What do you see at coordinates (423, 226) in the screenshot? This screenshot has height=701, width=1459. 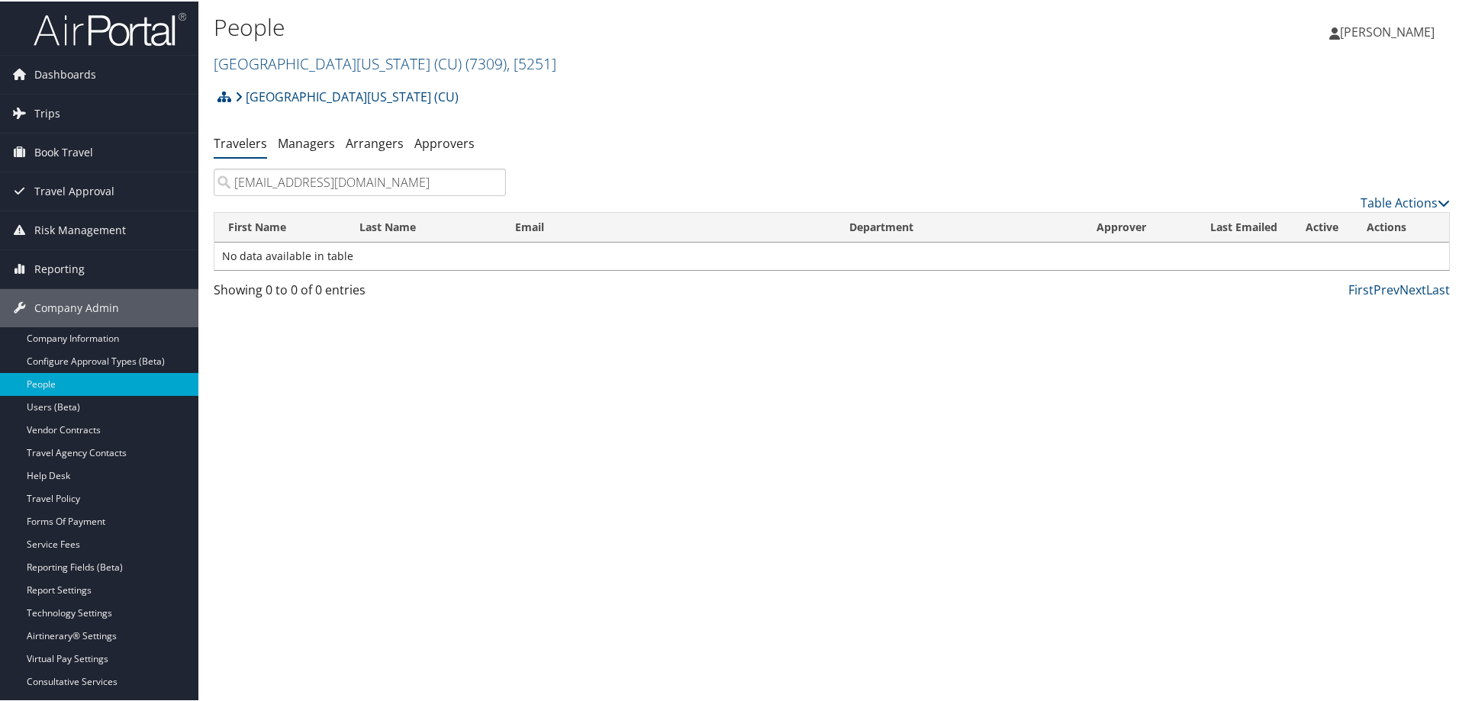 I see `th: Last Name: activate to sort column descending` at bounding box center [423, 226].